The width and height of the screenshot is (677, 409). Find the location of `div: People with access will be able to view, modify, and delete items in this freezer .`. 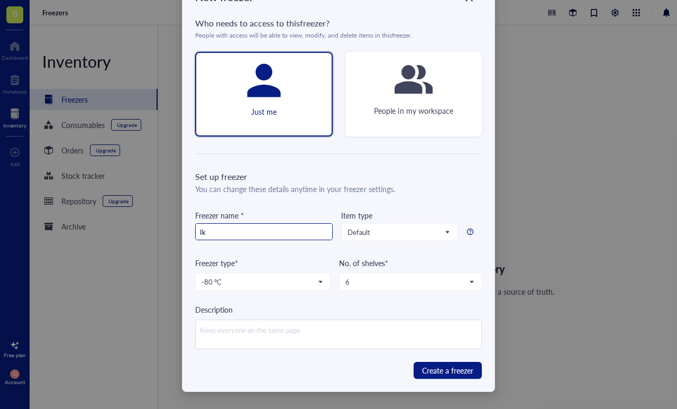

div: People with access will be able to view, modify, and delete items in this freezer . is located at coordinates (339, 35).